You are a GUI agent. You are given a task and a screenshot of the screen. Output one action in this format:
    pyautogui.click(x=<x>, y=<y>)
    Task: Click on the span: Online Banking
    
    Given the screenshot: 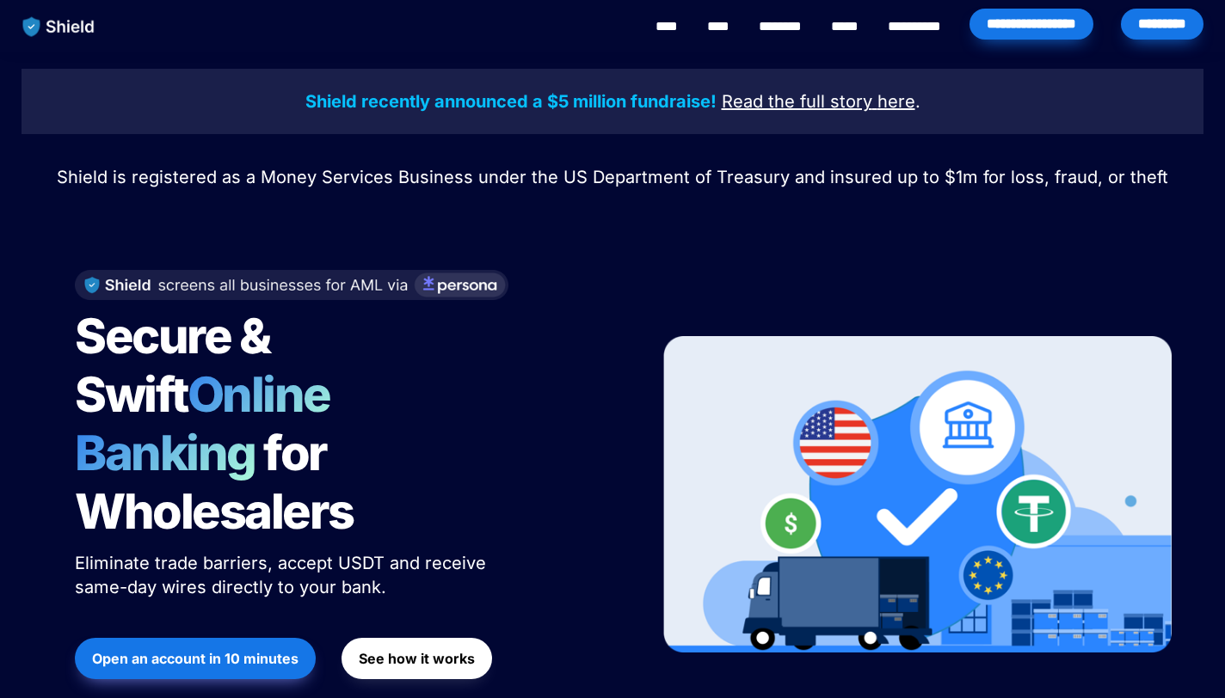 What is the action you would take?
    pyautogui.click(x=211, y=424)
    